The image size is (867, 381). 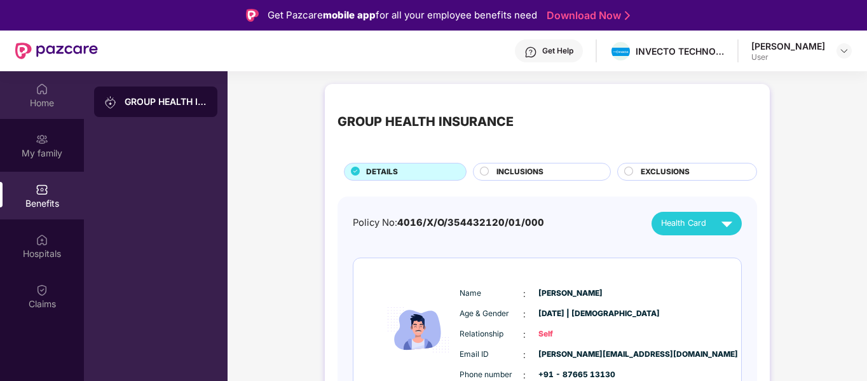 What do you see at coordinates (42, 290) in the screenshot?
I see `img: svg+xml;base64,PHN2ZyBpZD0iQ2xhaW0iIHhtbG5zPSJodHRwOi8vd3d3LnczLm9yZy8yMDAwL3N2ZyIgd2lkdGg9IjIwIi...` at bounding box center [42, 290].